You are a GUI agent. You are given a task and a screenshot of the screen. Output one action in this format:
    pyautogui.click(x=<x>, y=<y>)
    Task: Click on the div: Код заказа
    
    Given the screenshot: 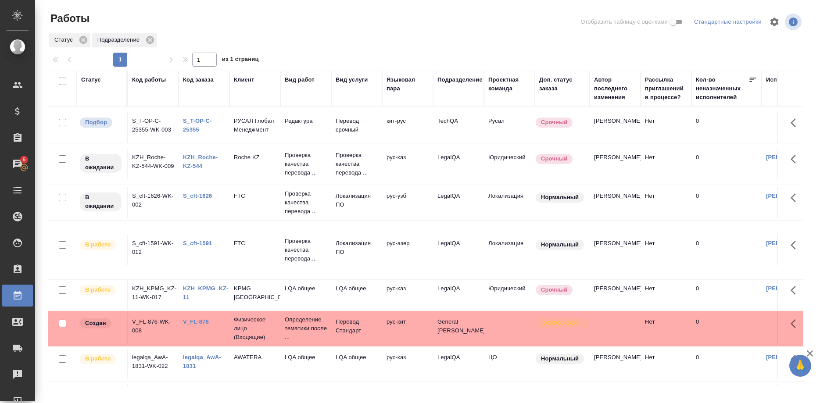 What is the action you would take?
    pyautogui.click(x=198, y=80)
    